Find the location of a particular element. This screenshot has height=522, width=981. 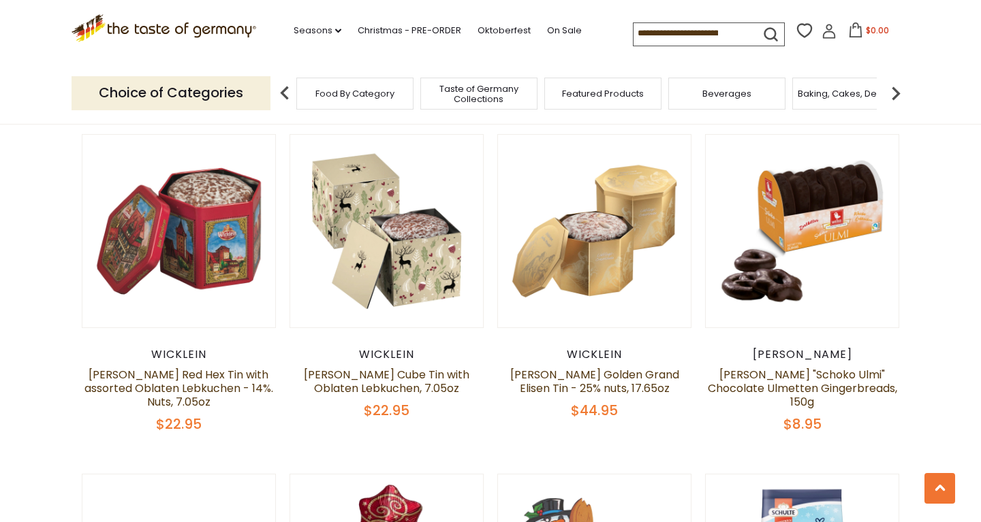

span: $0.00 is located at coordinates (877, 30).